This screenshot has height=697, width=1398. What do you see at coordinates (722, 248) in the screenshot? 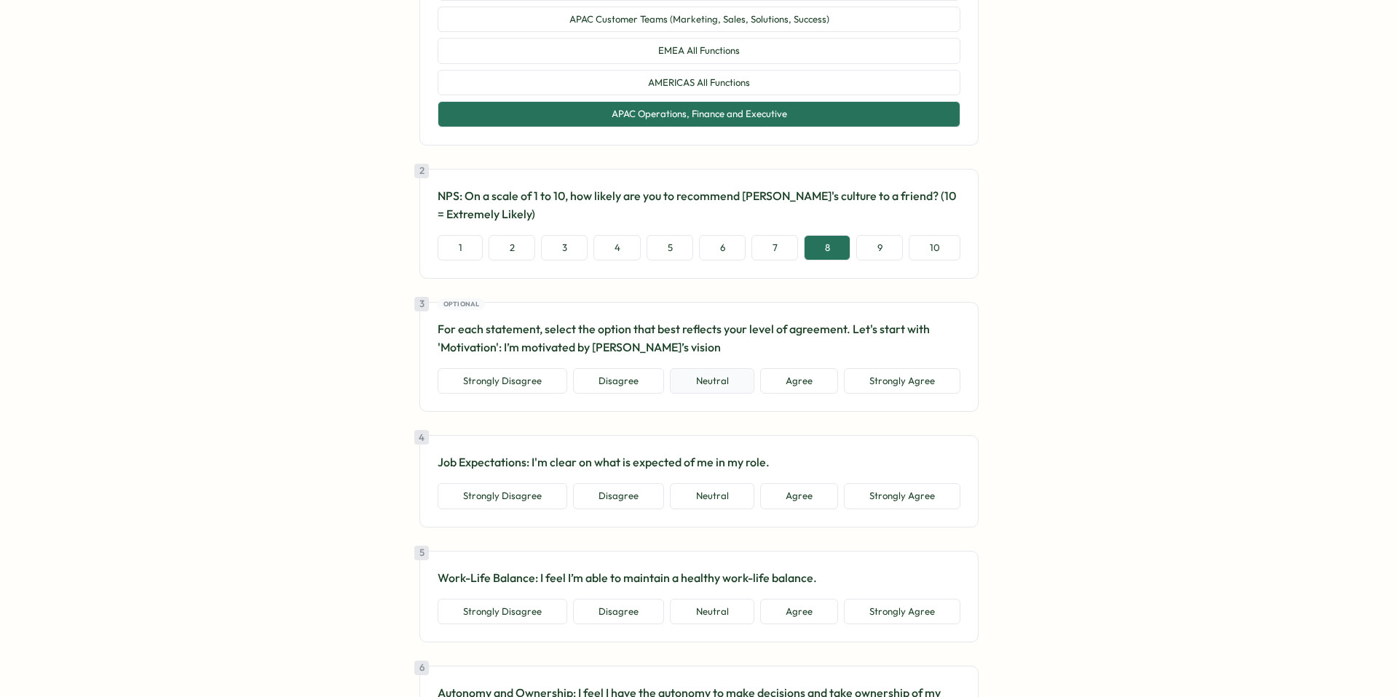
I see `button: 6` at bounding box center [722, 248].